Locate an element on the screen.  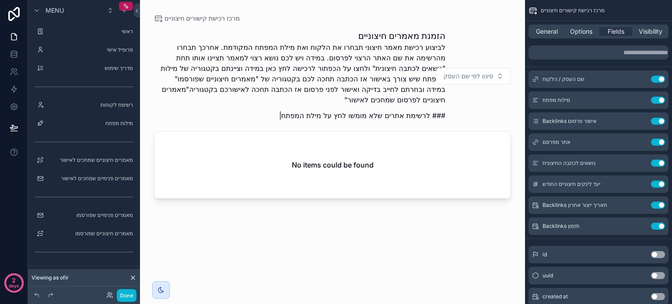
span: Fields is located at coordinates (616, 32).